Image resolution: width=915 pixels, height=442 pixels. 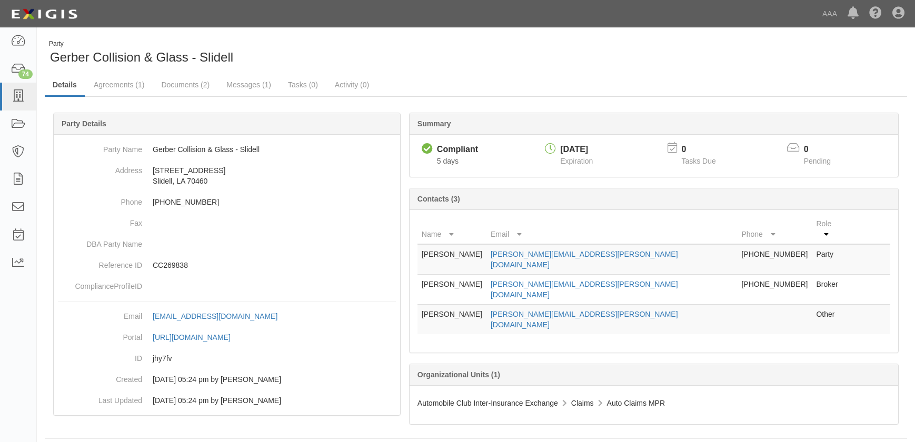 What do you see at coordinates (830, 260) in the screenshot?
I see `td: Party` at bounding box center [830, 260].